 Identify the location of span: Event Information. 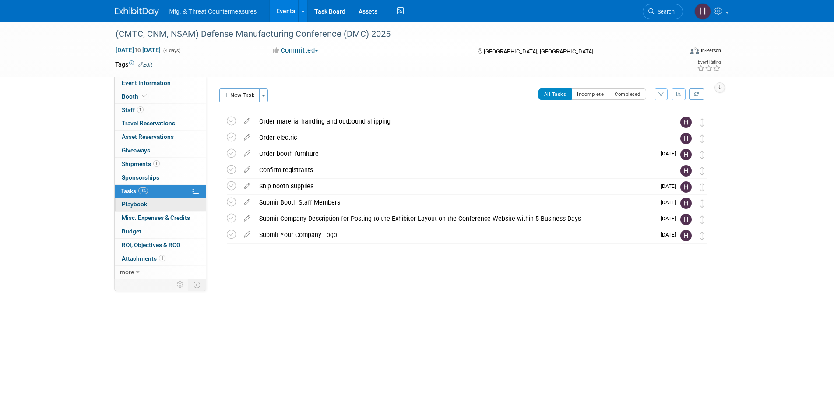
(146, 83).